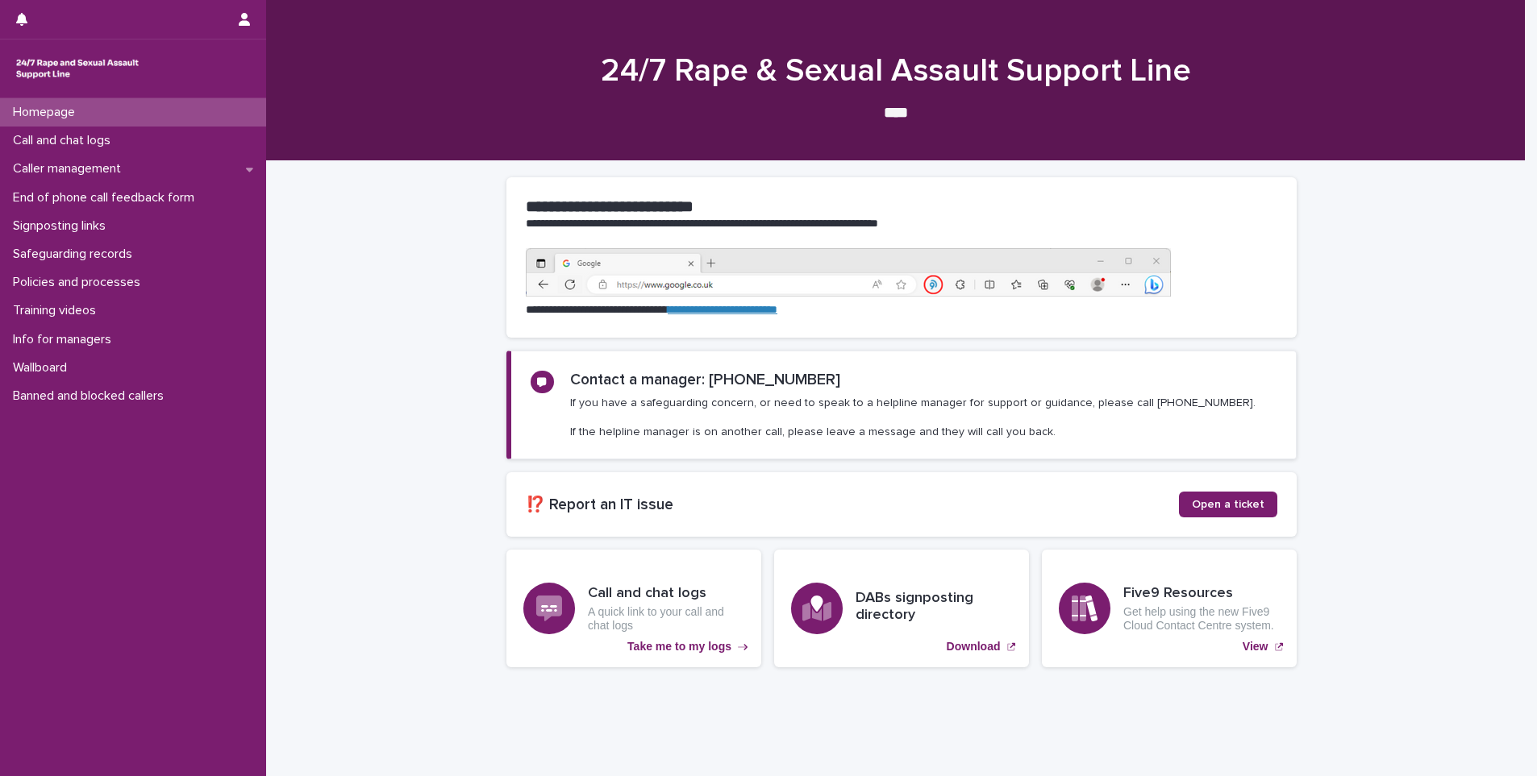 The image size is (1537, 776). Describe the element at coordinates (1169, 609) in the screenshot. I see `a: View` at that location.